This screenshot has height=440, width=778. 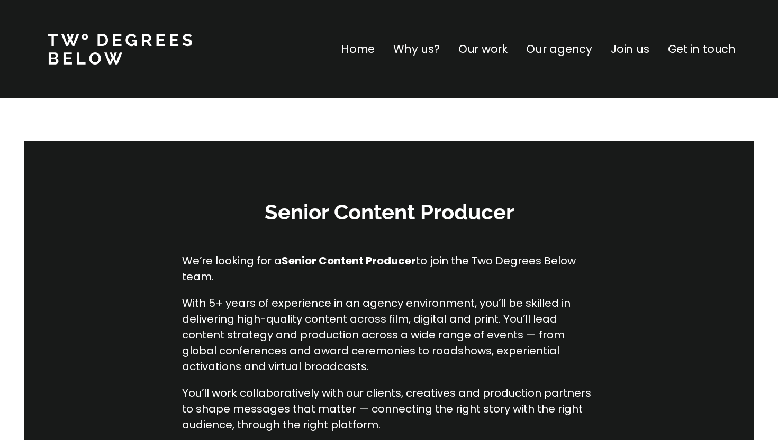 What do you see at coordinates (358, 49) in the screenshot?
I see `a: Home` at bounding box center [358, 49].